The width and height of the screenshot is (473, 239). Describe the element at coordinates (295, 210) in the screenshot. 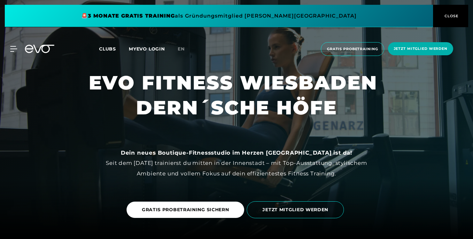

I see `span: JETZT MITGLIED WERDEN` at that location.